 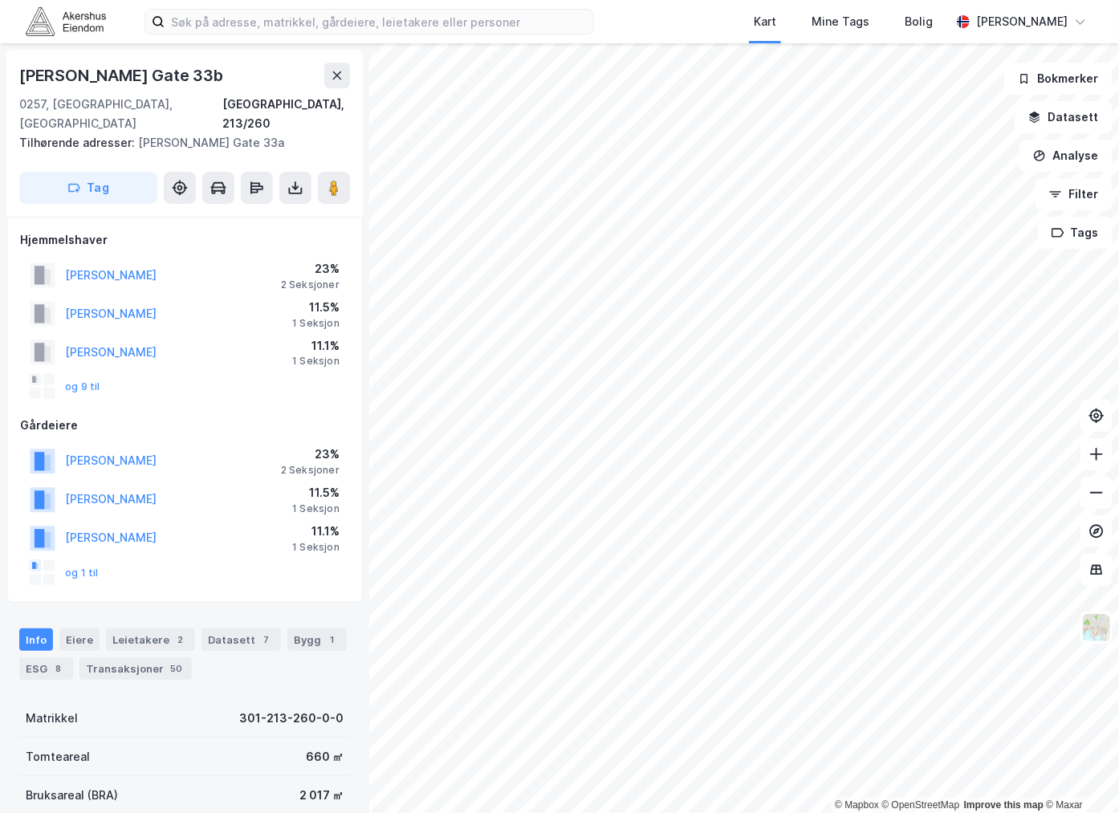 I want to click on img: akershus-eiendom-logo.9091f326c980b4bce74ccdd9f866810c.svg, so click(x=66, y=21).